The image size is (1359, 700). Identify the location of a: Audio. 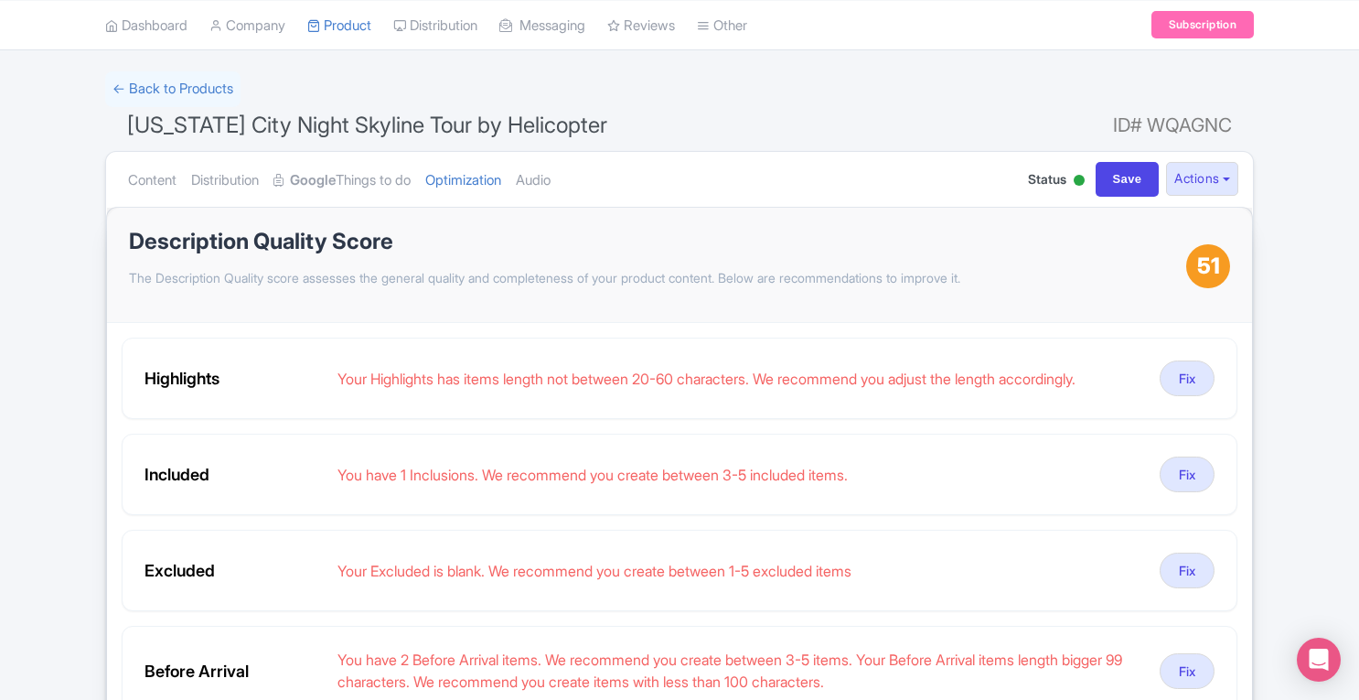
(533, 180).